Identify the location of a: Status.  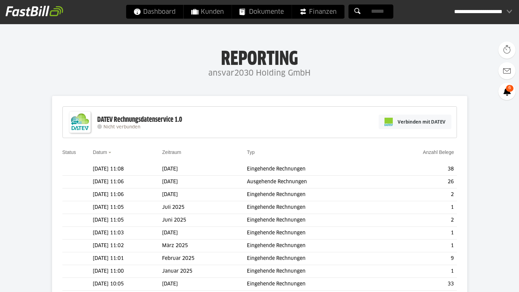
(69, 152).